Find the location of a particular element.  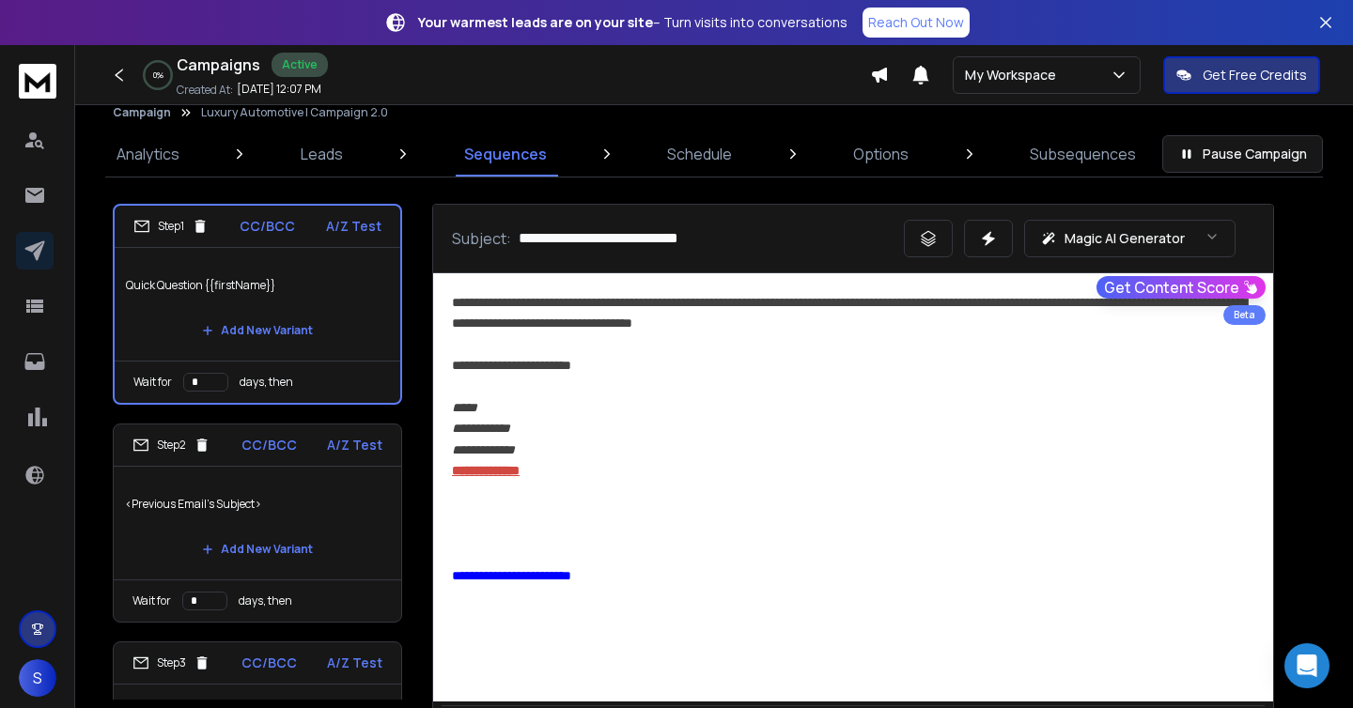

div: Step 1 is located at coordinates (171, 226).